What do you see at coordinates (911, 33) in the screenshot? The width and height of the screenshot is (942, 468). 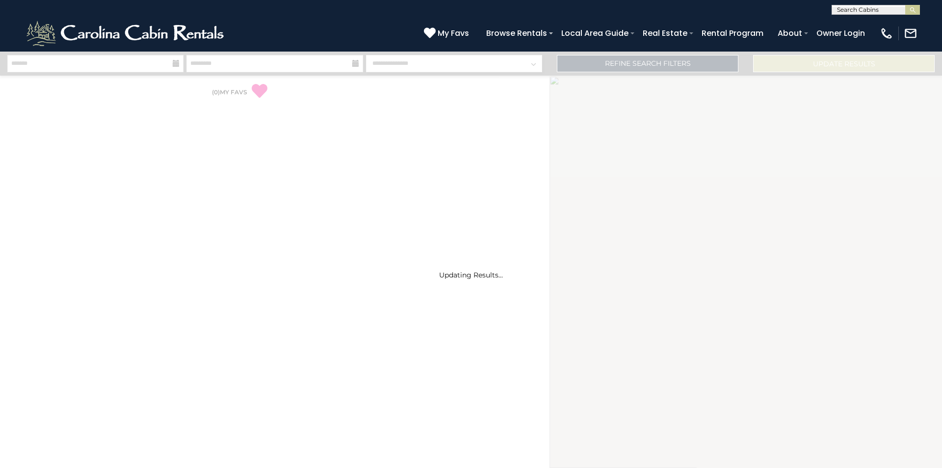 I see `img: mail-regular-white.png` at bounding box center [911, 33].